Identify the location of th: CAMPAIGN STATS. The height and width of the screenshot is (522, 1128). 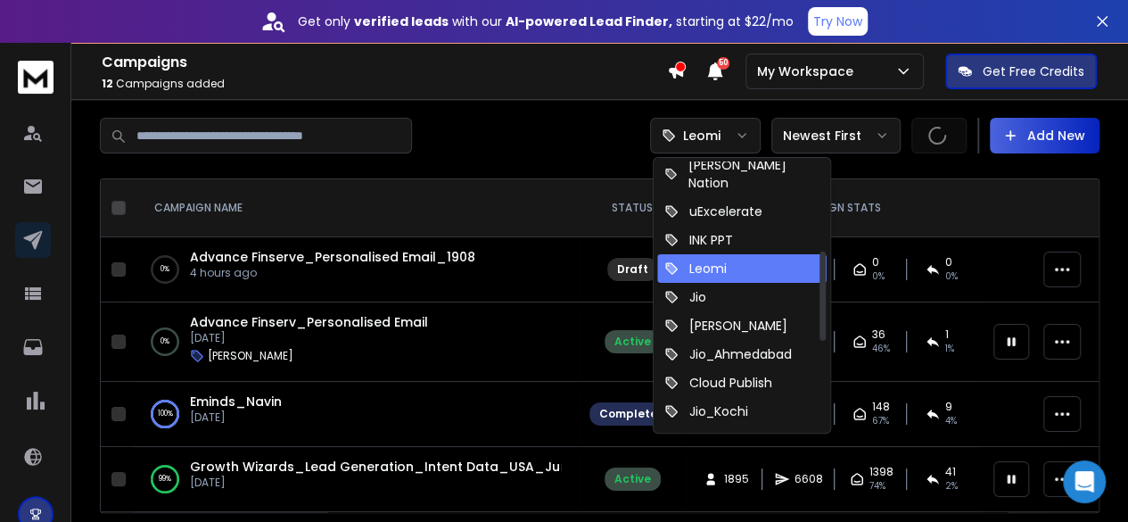
(834, 208).